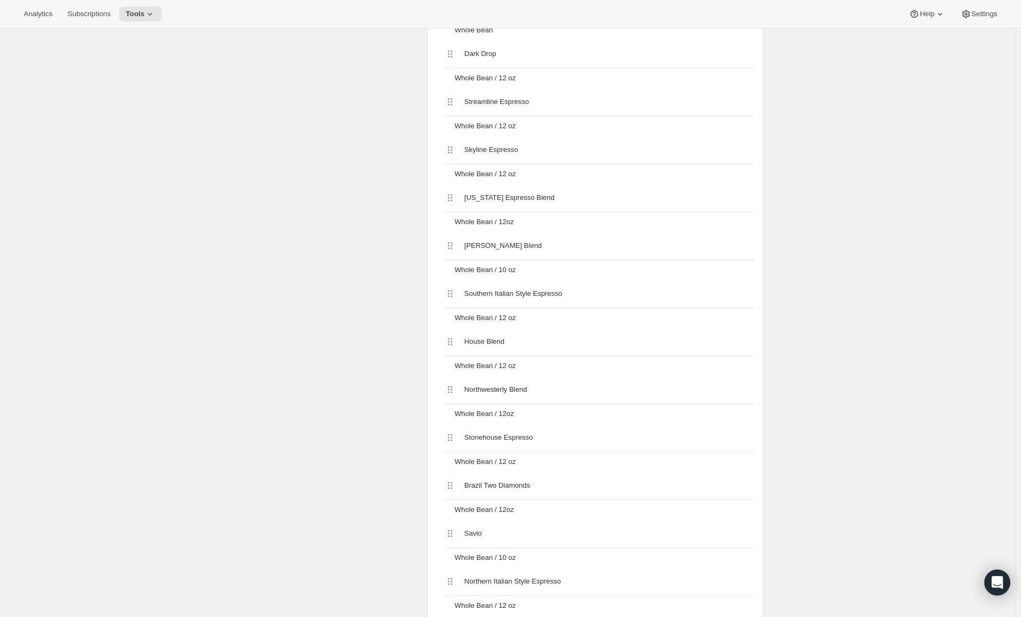 Image resolution: width=1021 pixels, height=617 pixels. I want to click on span: Northern Italian Style Espresso, so click(512, 582).